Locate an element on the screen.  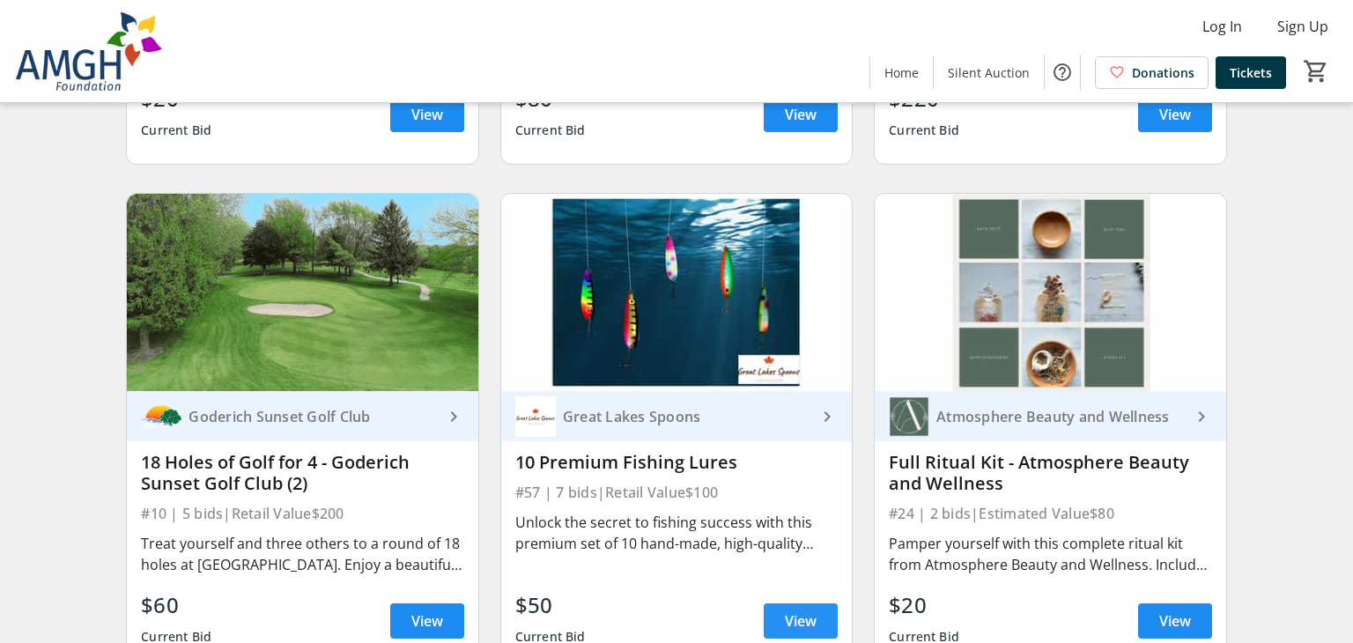
div: Goderich Sunset Golf Club is located at coordinates (312, 417).